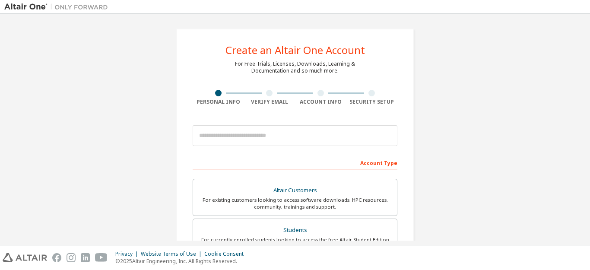 The height and width of the screenshot is (270, 590). What do you see at coordinates (101, 257) in the screenshot?
I see `img: youtube.svg` at bounding box center [101, 257].